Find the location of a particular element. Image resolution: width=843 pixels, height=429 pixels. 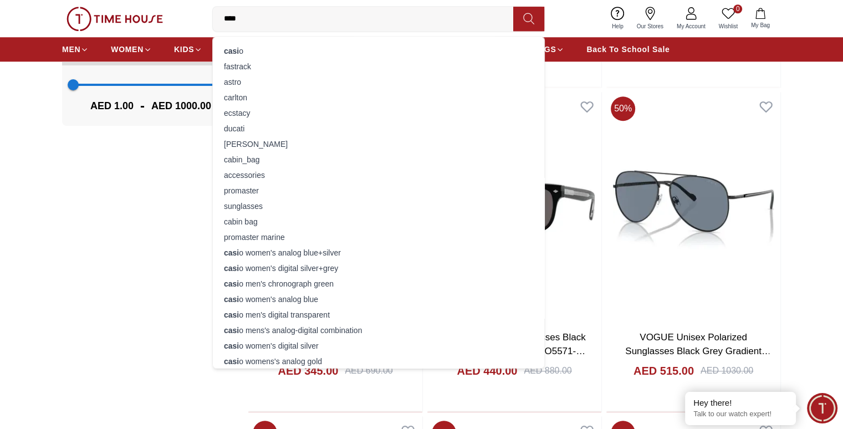

div: promaster marine is located at coordinates (379, 237).